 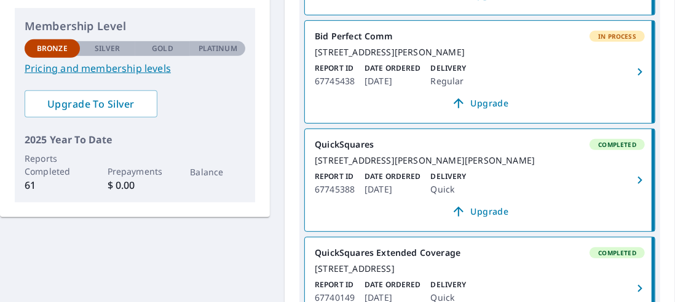 I want to click on p: Balance, so click(x=218, y=172).